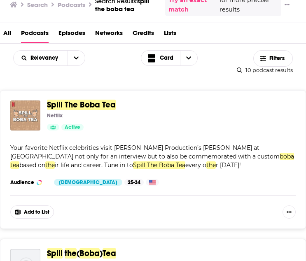 The image size is (306, 261). Describe the element at coordinates (143, 35) in the screenshot. I see `a: Credits` at that location.